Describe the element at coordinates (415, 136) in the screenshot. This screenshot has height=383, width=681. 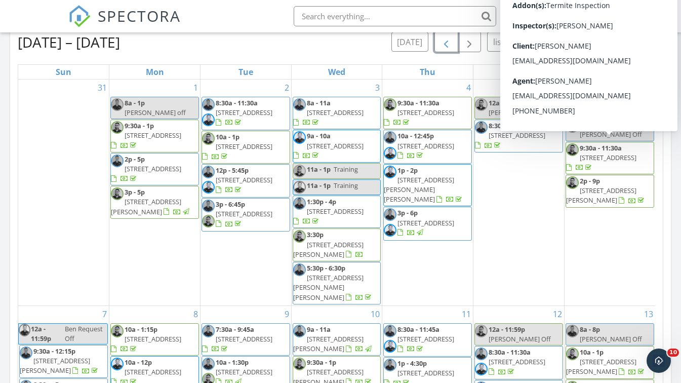
I see `span: 10a - 12:45p` at that location.